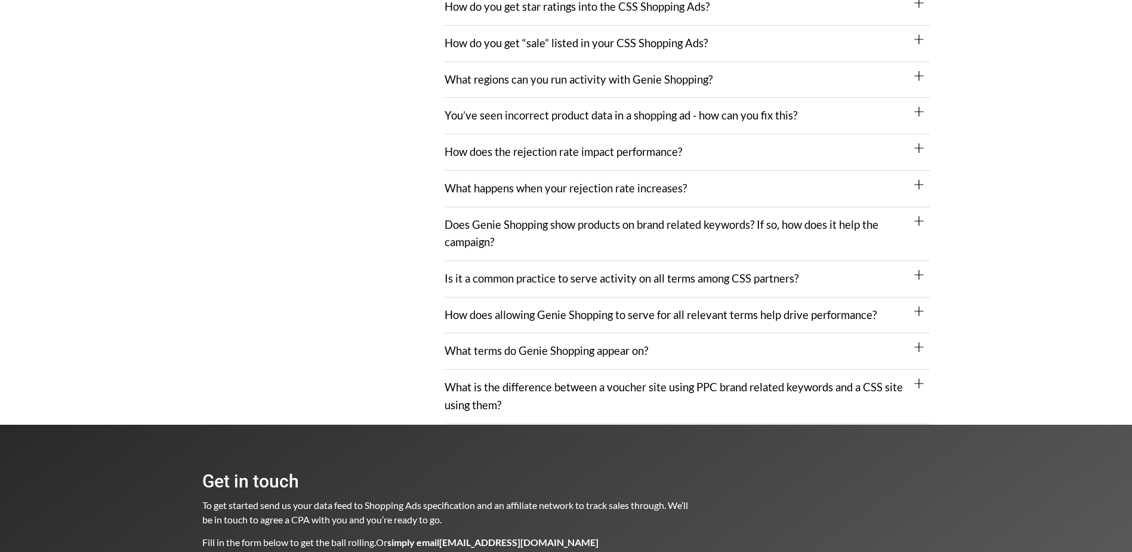  I want to click on h2: Get in touch, so click(446, 481).